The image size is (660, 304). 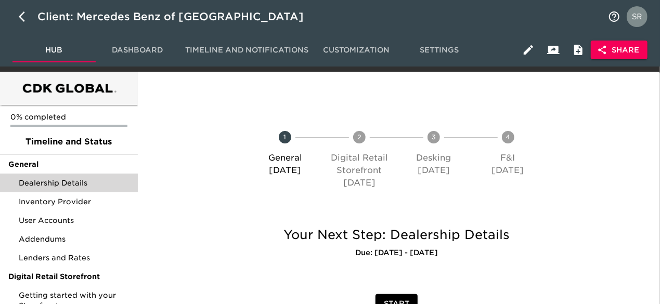 What do you see at coordinates (74, 183) in the screenshot?
I see `span: Dealership Details` at bounding box center [74, 183].